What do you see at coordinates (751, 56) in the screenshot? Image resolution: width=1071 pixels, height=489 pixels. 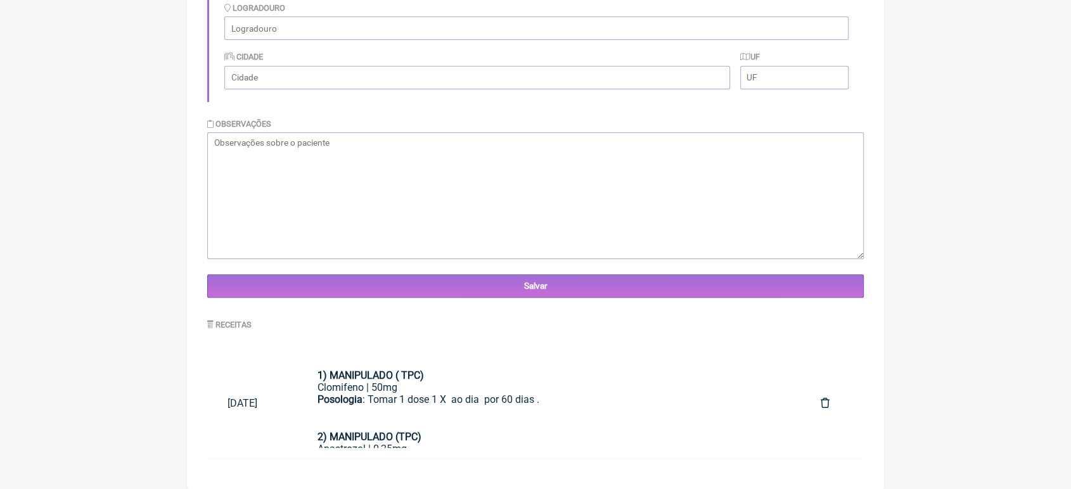 I see `label: UF` at bounding box center [751, 56].